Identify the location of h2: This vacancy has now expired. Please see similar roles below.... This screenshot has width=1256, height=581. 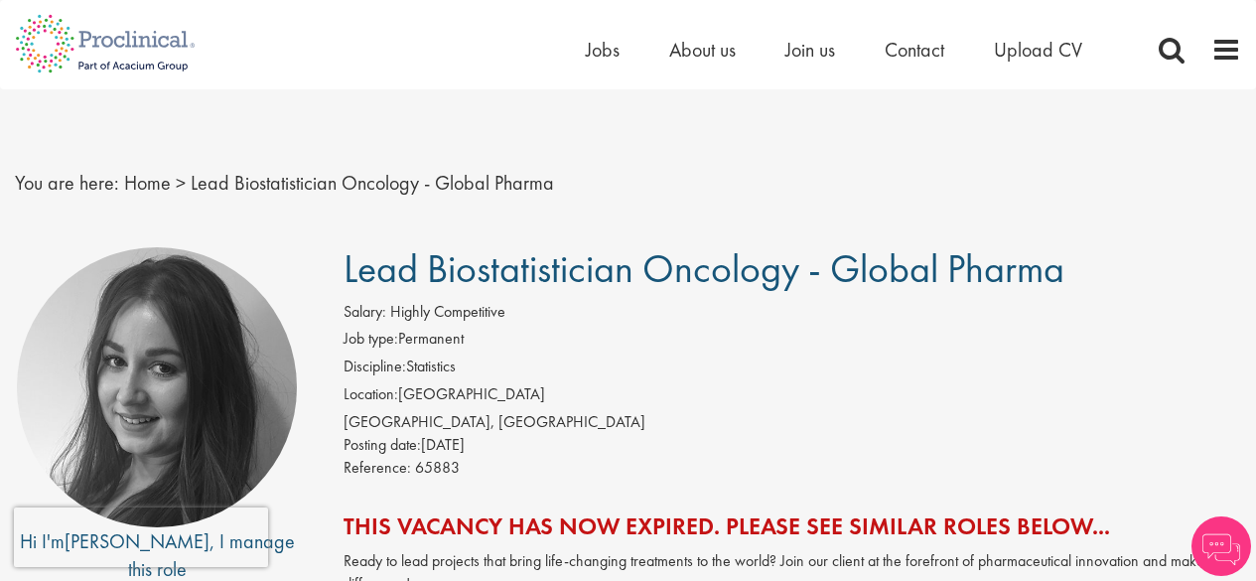
(793, 526).